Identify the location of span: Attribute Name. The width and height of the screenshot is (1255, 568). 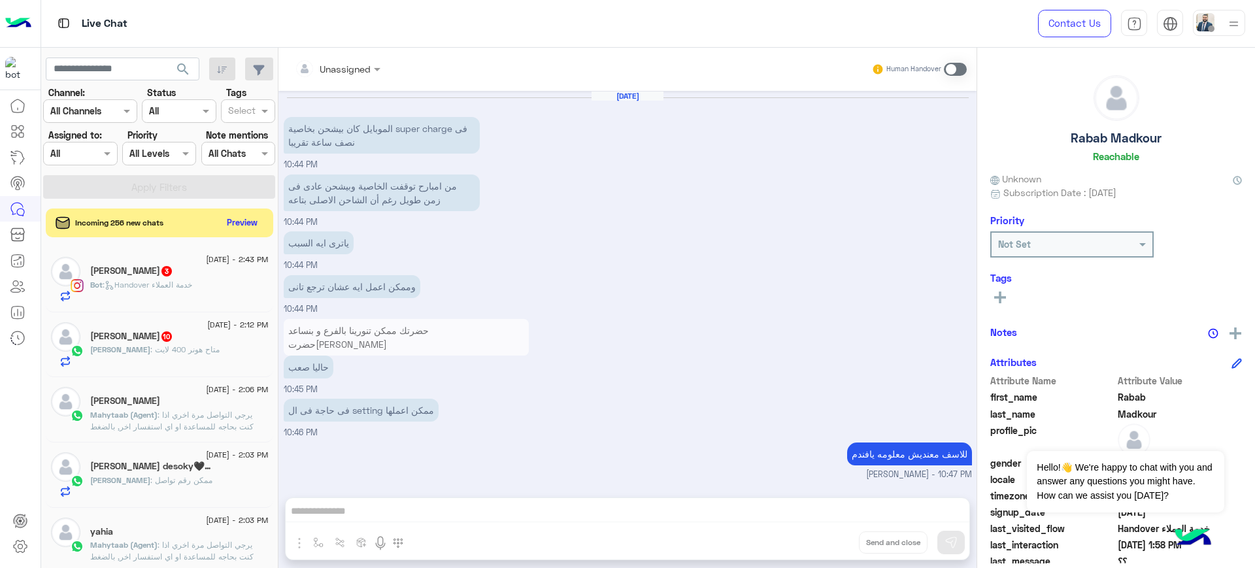
(1052, 380).